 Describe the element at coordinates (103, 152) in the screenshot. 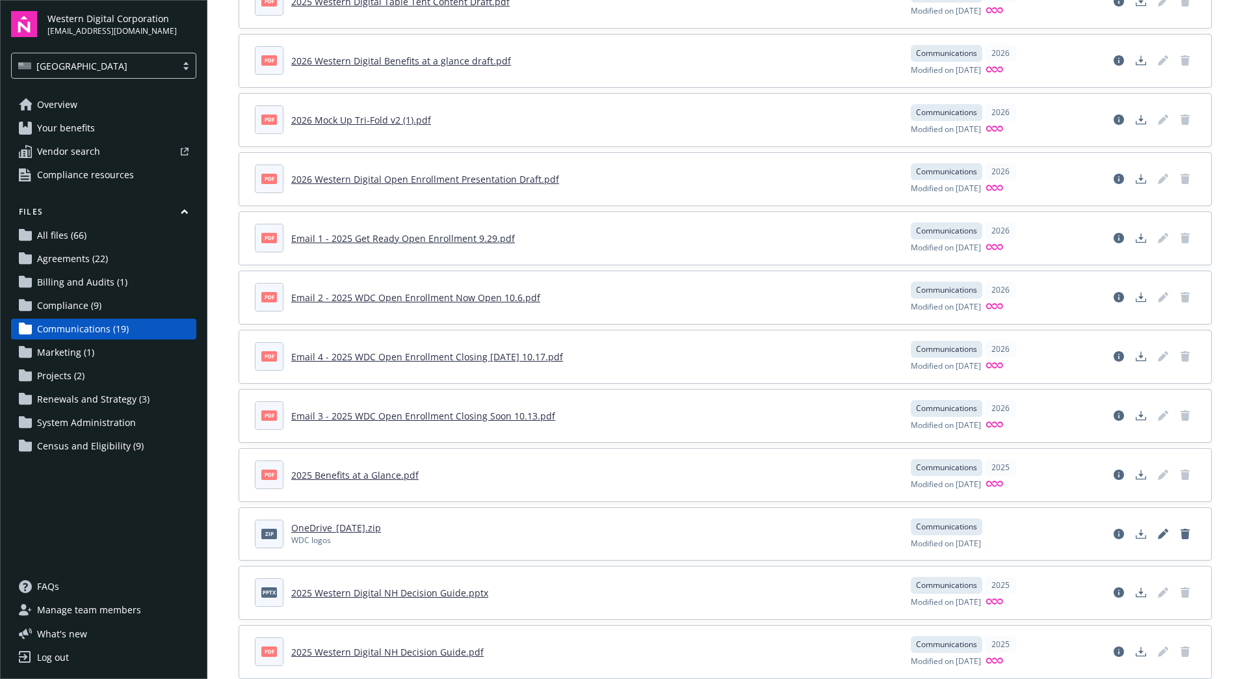

I see `a: Vendor search` at that location.